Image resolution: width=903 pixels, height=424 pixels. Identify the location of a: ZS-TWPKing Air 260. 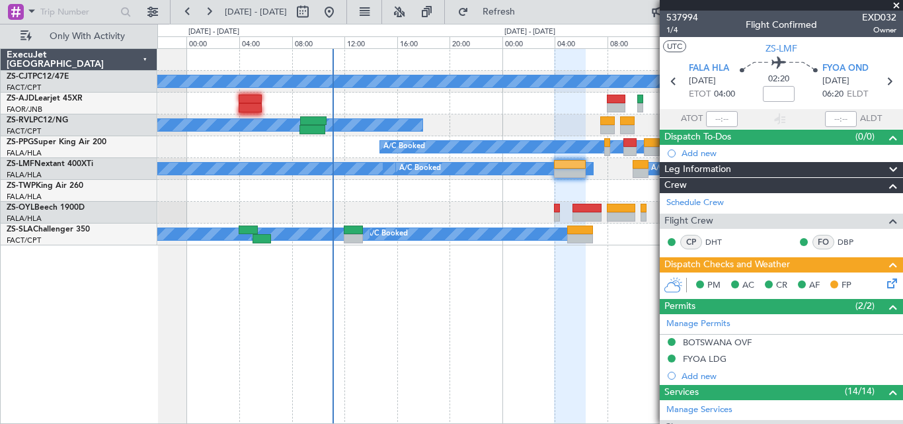
(45, 186).